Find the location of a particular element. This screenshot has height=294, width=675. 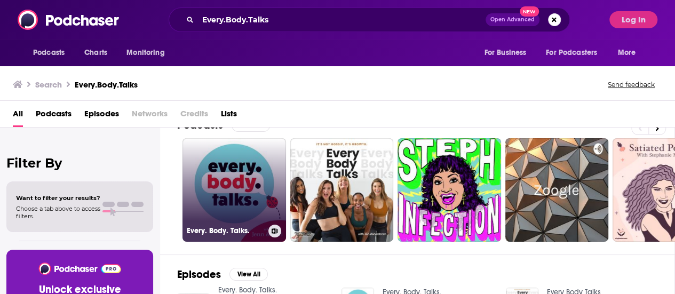

span: Episodes is located at coordinates (101, 116).